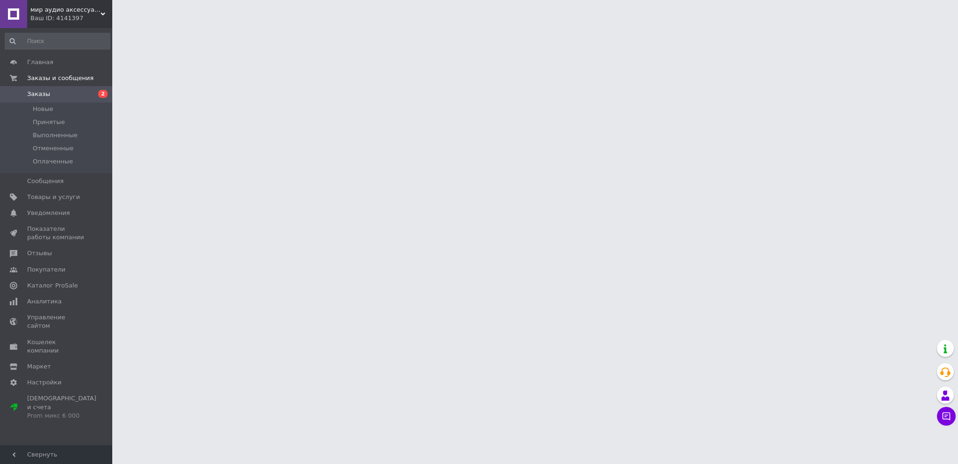 This screenshot has height=464, width=958. Describe the element at coordinates (49, 122) in the screenshot. I see `span: Принятые` at that location.